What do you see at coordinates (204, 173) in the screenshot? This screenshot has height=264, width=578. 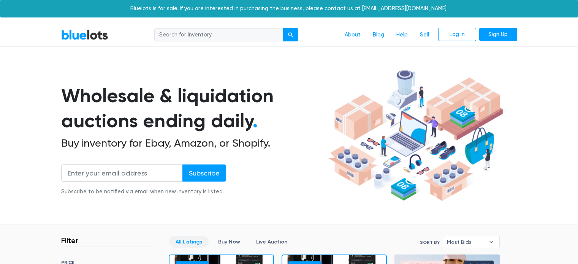 I see `input: Subscribe` at bounding box center [204, 173].